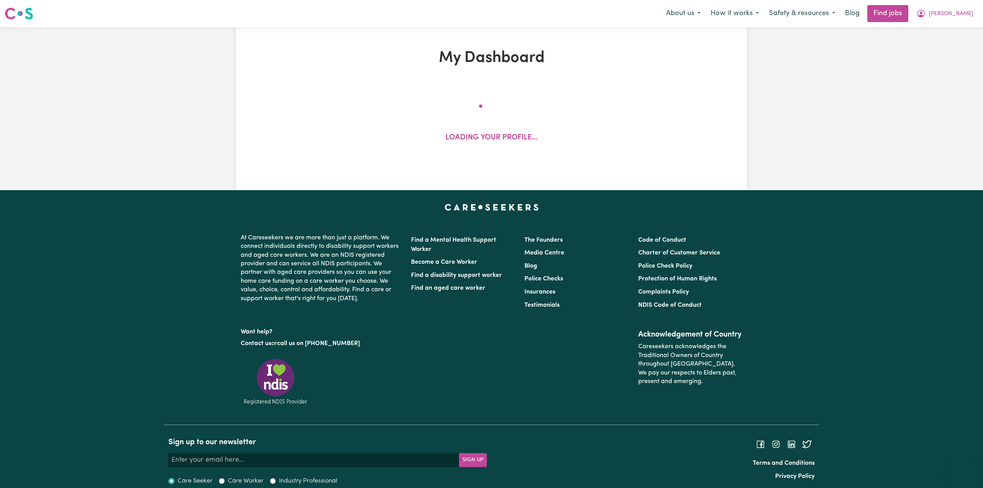 Image resolution: width=983 pixels, height=488 pixels. I want to click on button: About us, so click(683, 14).